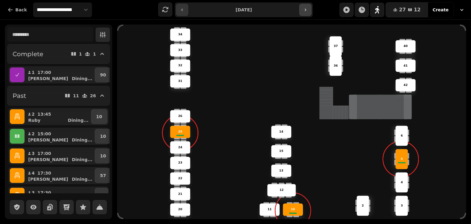 The image size is (471, 224). What do you see at coordinates (103, 75) in the screenshot?
I see `p: 90` at bounding box center [103, 75].